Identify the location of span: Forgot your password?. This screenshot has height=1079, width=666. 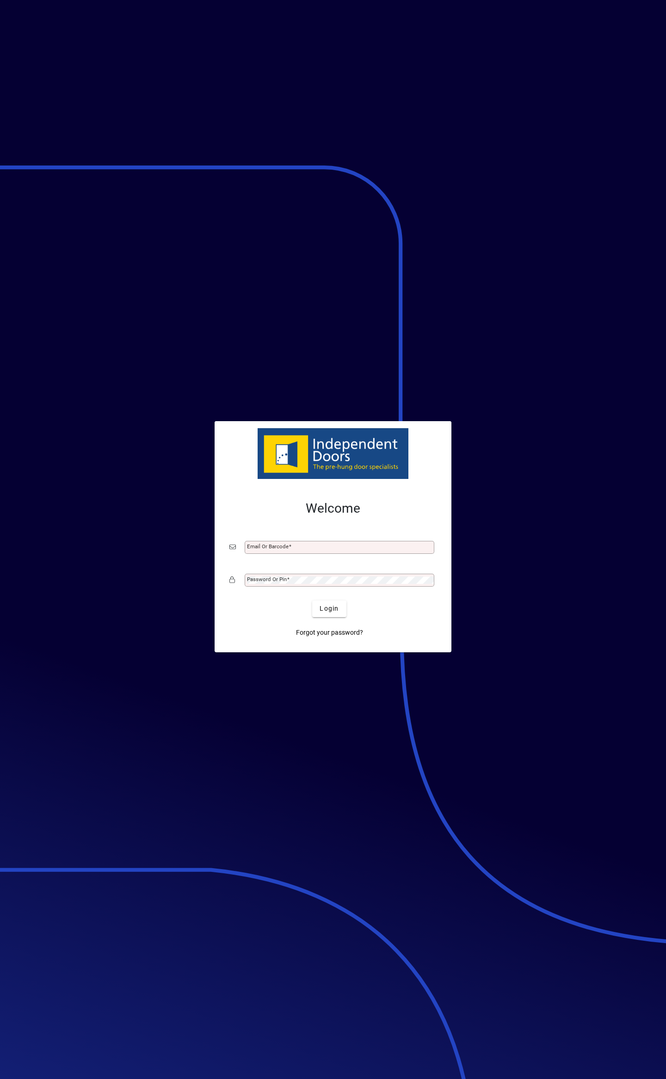
(329, 633).